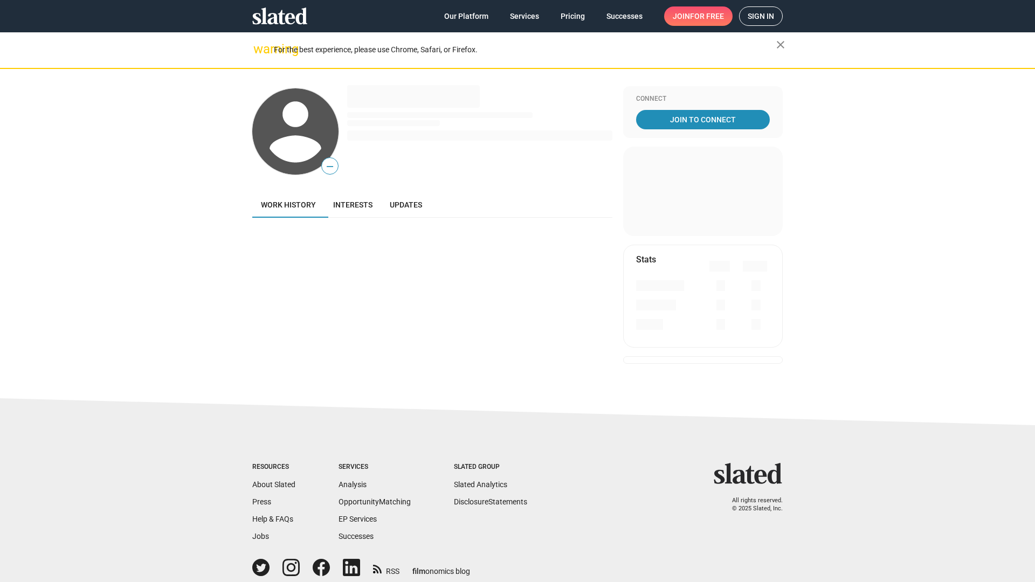 This screenshot has height=582, width=1035. What do you see at coordinates (525, 50) in the screenshot?
I see `div: For the best experience, please use Chrome, Safari, or Firefox.` at bounding box center [525, 50].